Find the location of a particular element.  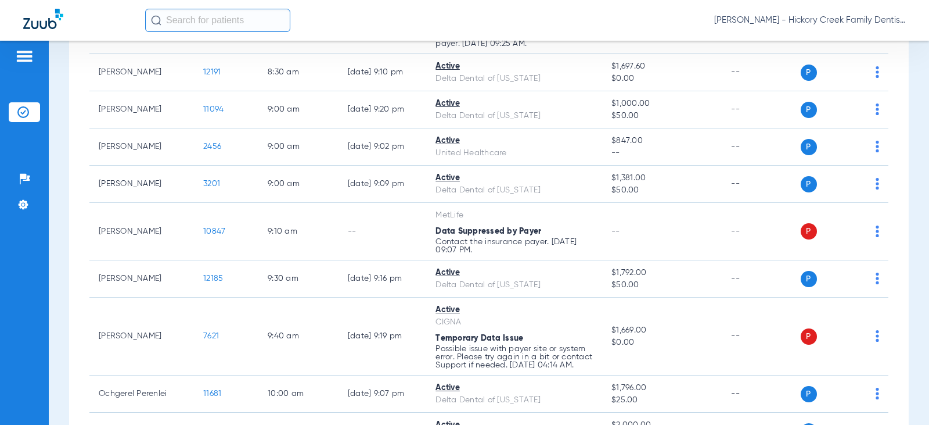

td: 8:30 AM is located at coordinates (298, 73).